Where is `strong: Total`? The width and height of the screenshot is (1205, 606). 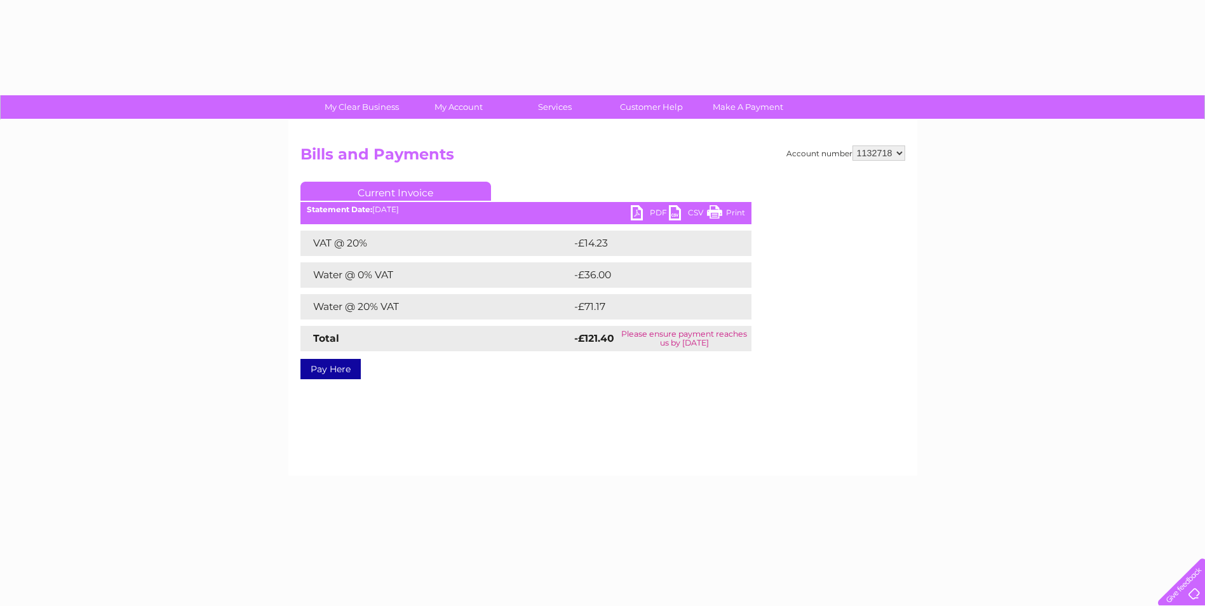 strong: Total is located at coordinates (326, 338).